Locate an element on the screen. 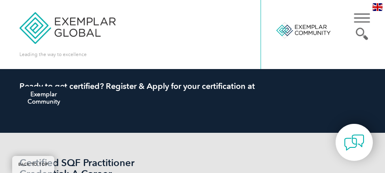 The width and height of the screenshot is (385, 173). p: Leading the way to excellence is located at coordinates (53, 54).